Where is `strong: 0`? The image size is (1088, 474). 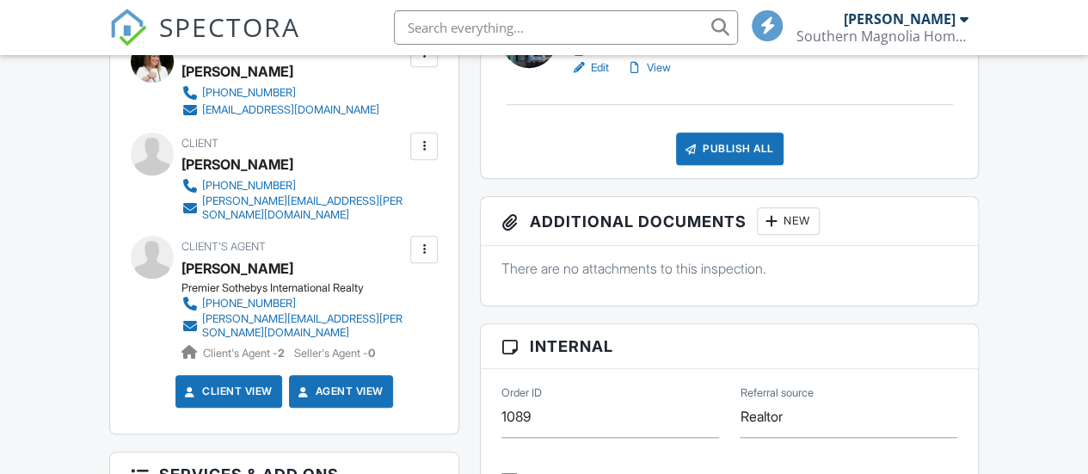 strong: 0 is located at coordinates (372, 353).